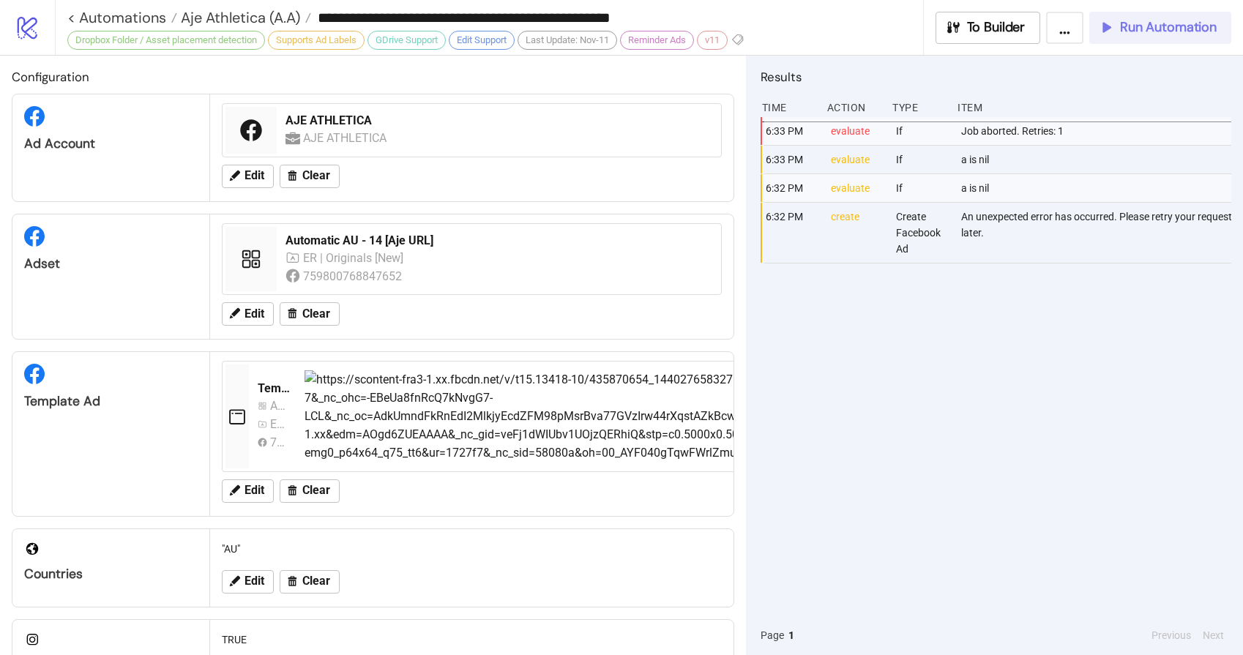  Describe the element at coordinates (857, 233) in the screenshot. I see `div: create` at that location.